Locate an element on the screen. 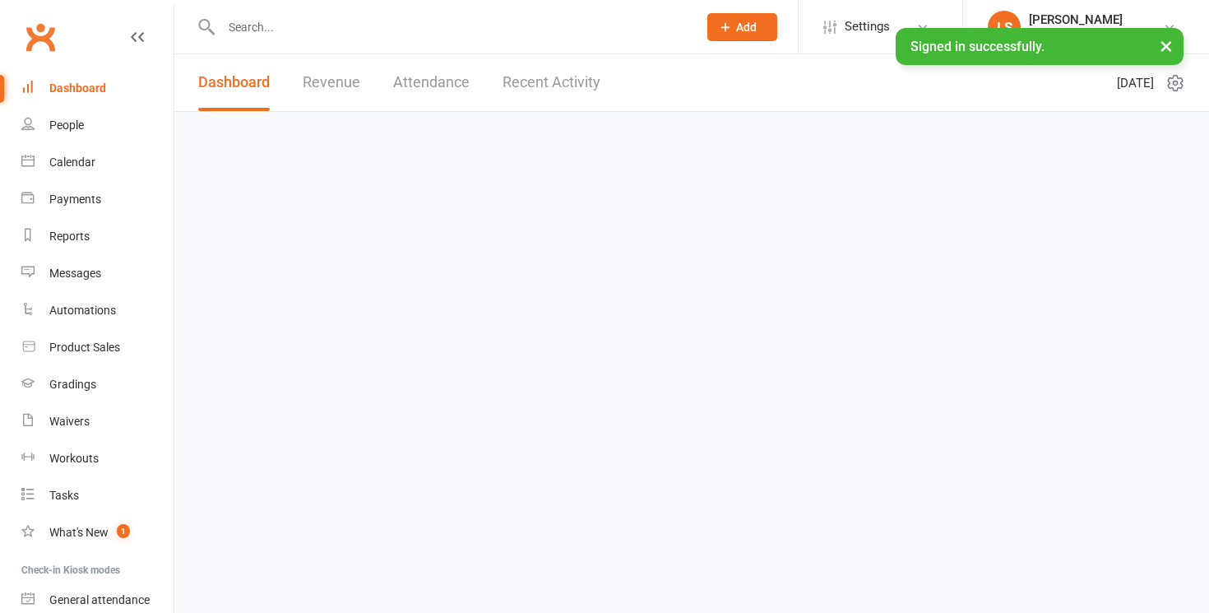 The width and height of the screenshot is (1209, 613). a: Calendar is located at coordinates (97, 162).